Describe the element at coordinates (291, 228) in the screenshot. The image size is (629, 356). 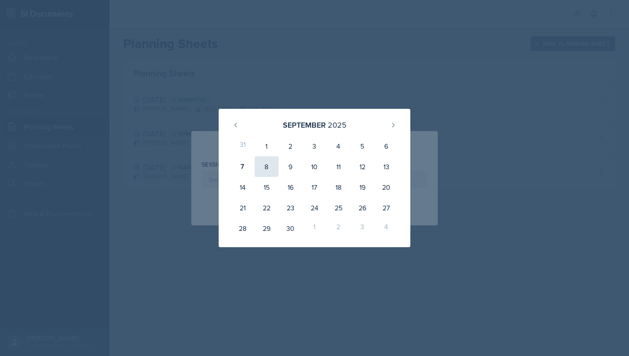
I see `div: 30` at that location.